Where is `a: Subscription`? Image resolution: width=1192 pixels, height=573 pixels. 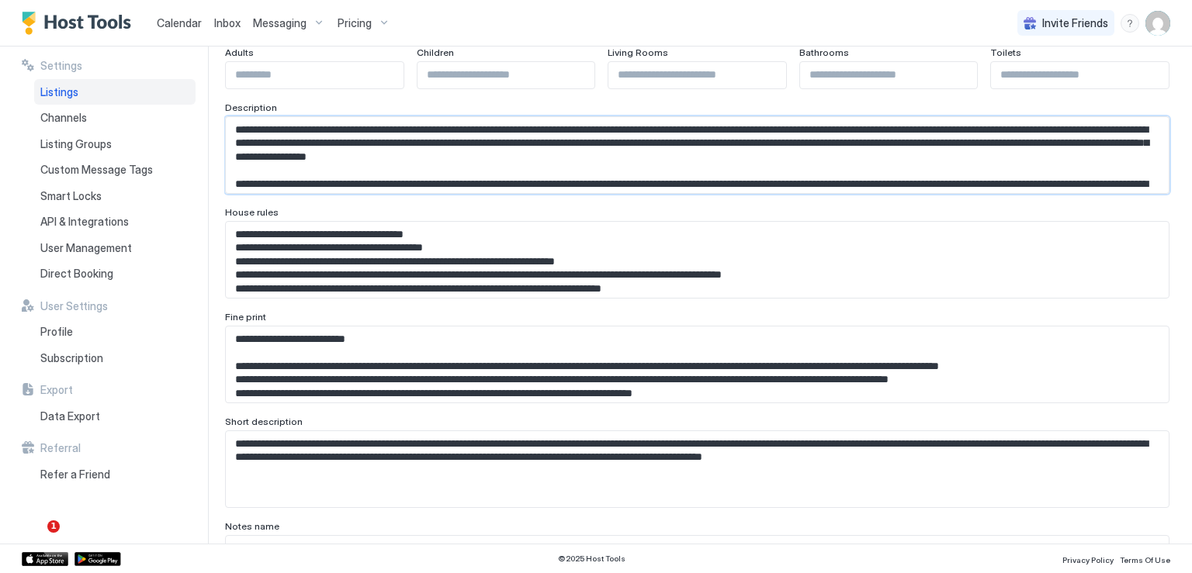 a: Subscription is located at coordinates (115, 358).